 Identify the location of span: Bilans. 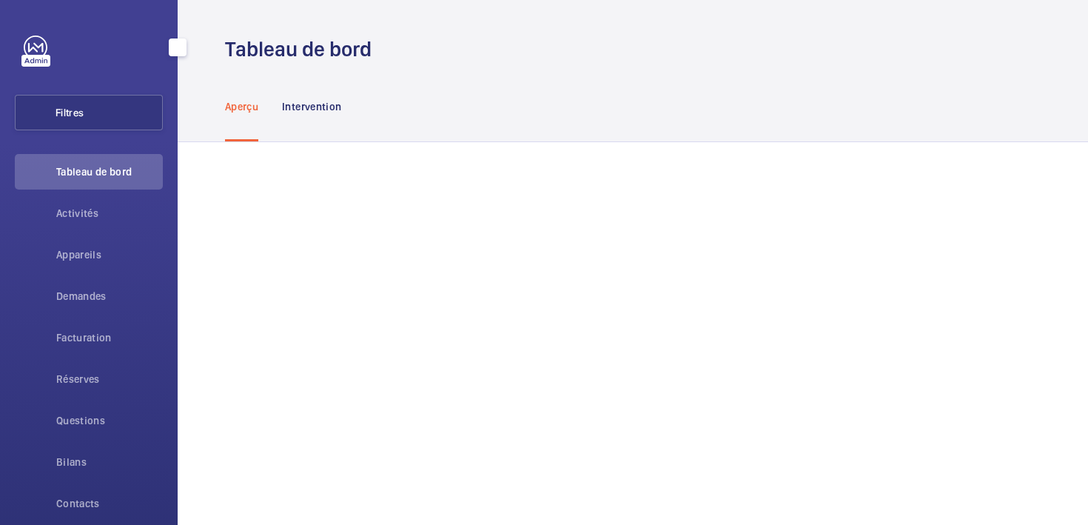
(110, 462).